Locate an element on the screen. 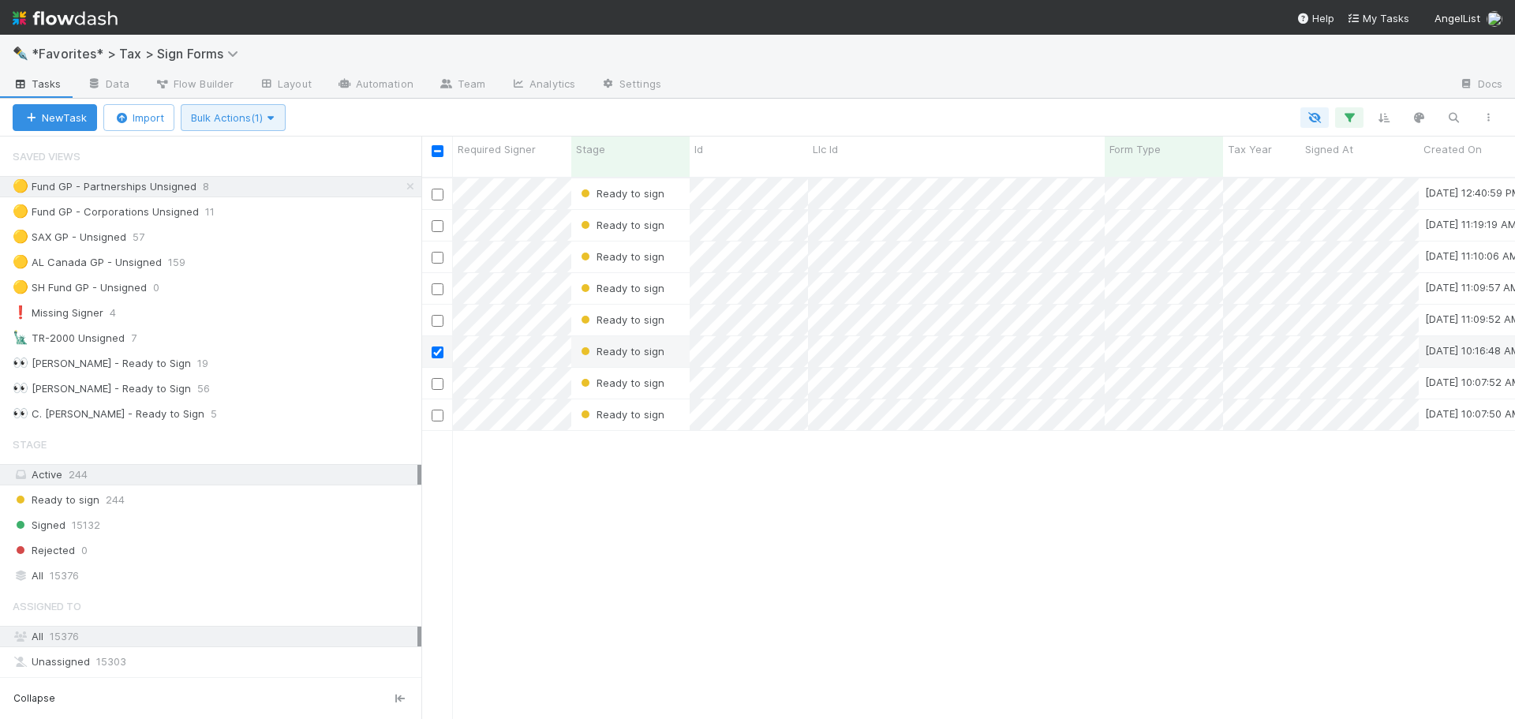 Image resolution: width=1515 pixels, height=719 pixels. span: 15132 is located at coordinates (86, 525).